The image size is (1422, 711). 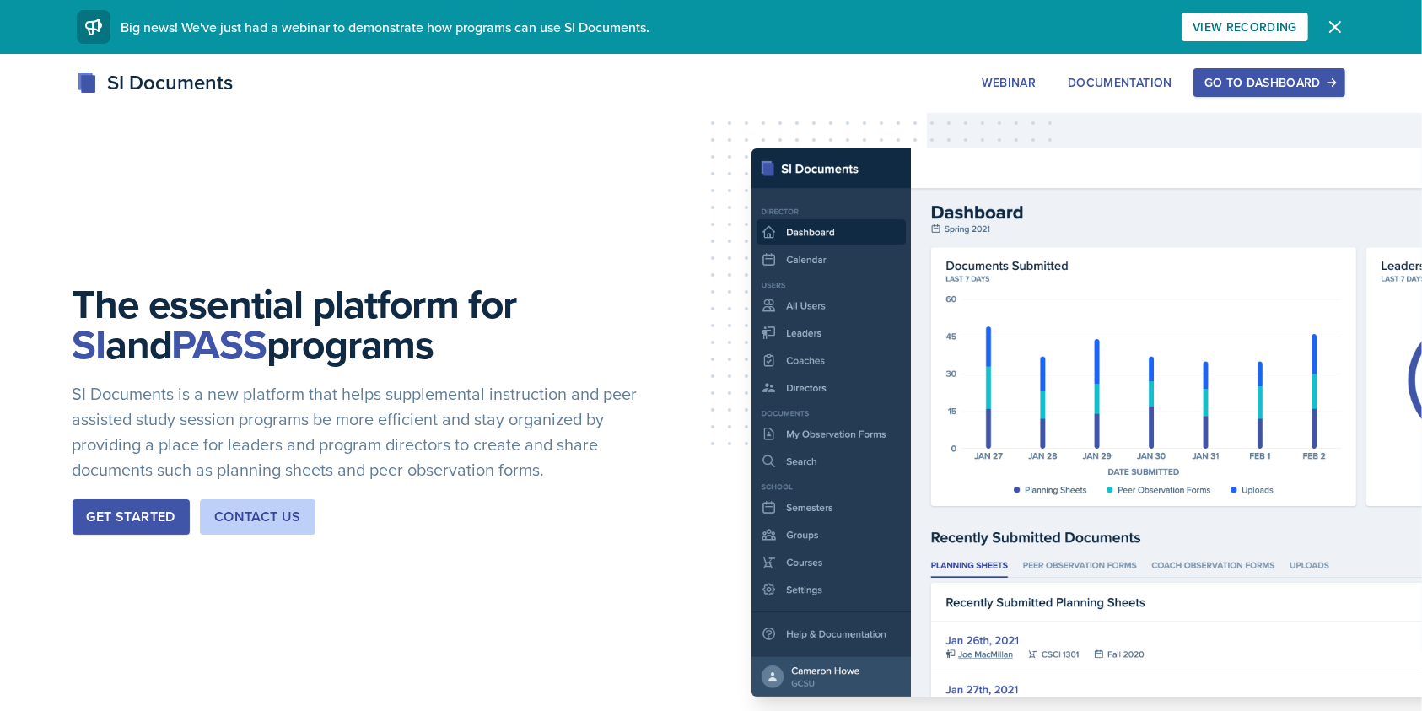 I want to click on div: Documentation, so click(x=1120, y=83).